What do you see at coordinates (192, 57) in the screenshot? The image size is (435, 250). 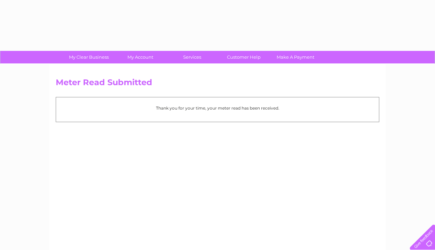 I see `a: Services` at bounding box center [192, 57].